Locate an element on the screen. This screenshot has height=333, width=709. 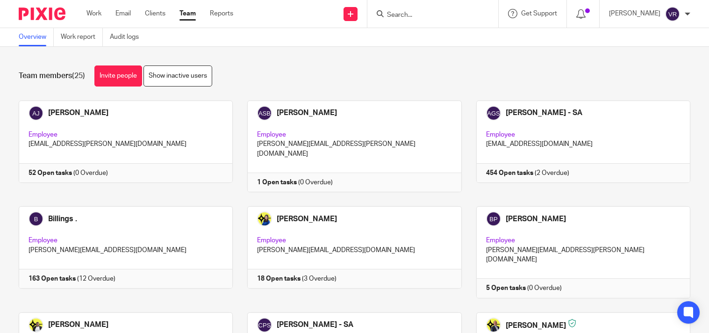
a: Work report is located at coordinates (82, 37).